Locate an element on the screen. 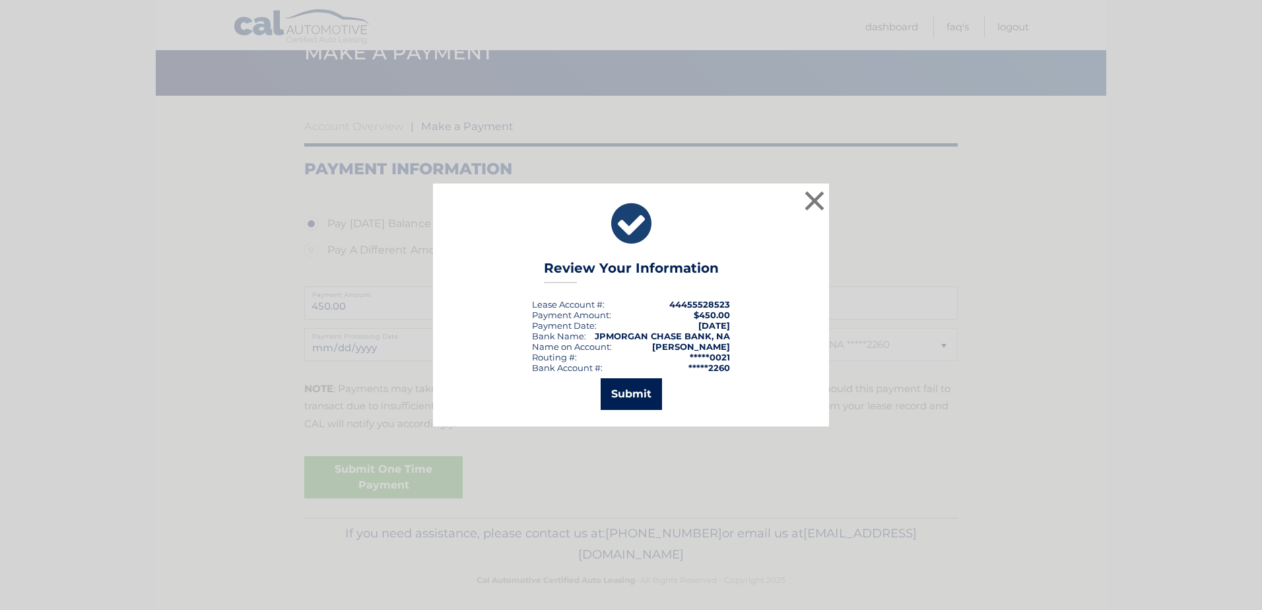 This screenshot has width=1262, height=610. strong: JPMORGAN CHASE BANK, NA is located at coordinates (662, 336).